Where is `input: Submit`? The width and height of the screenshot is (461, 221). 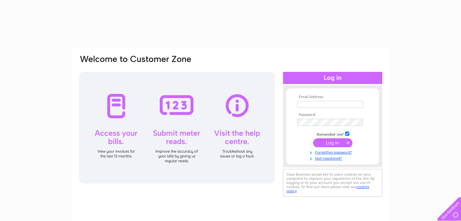 input: Submit is located at coordinates (333, 143).